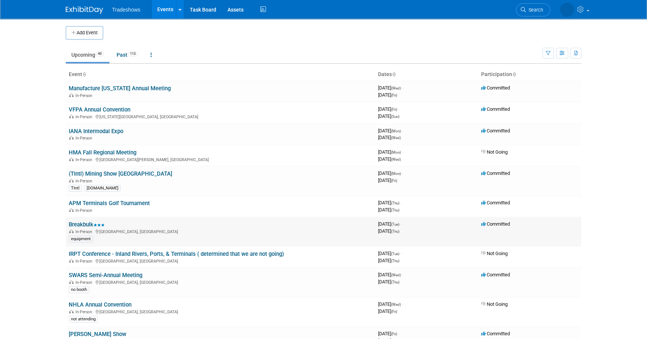  What do you see at coordinates (127, 55) in the screenshot?
I see `a: Past113` at bounding box center [127, 55].